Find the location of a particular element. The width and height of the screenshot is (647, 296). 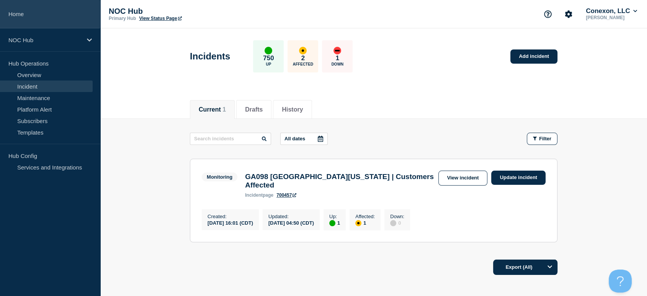

p: 2 is located at coordinates (303, 58).